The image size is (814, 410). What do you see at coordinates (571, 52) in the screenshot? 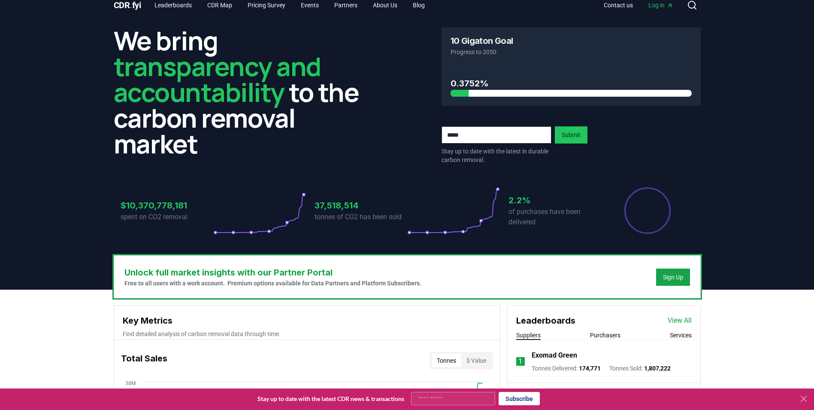
I see `p: Progress to 2050` at bounding box center [571, 52].